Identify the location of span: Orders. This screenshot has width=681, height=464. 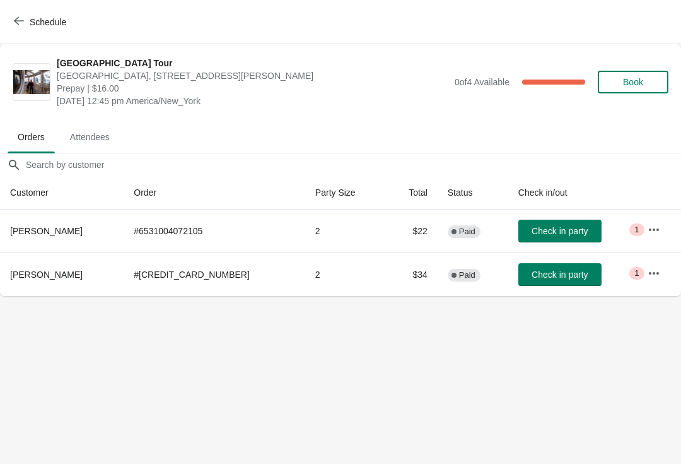
(31, 137).